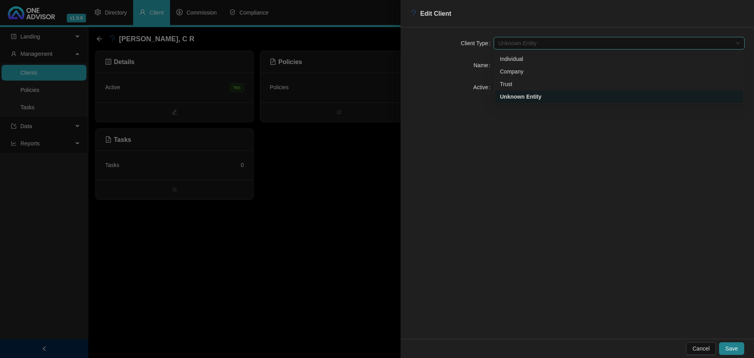 The width and height of the screenshot is (754, 358). Describe the element at coordinates (731, 348) in the screenshot. I see `button: Save` at that location.